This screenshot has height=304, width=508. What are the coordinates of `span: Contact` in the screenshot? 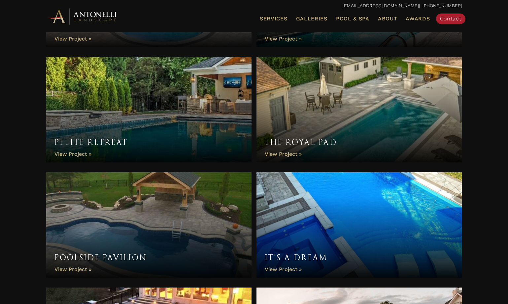 It's located at (450, 18).